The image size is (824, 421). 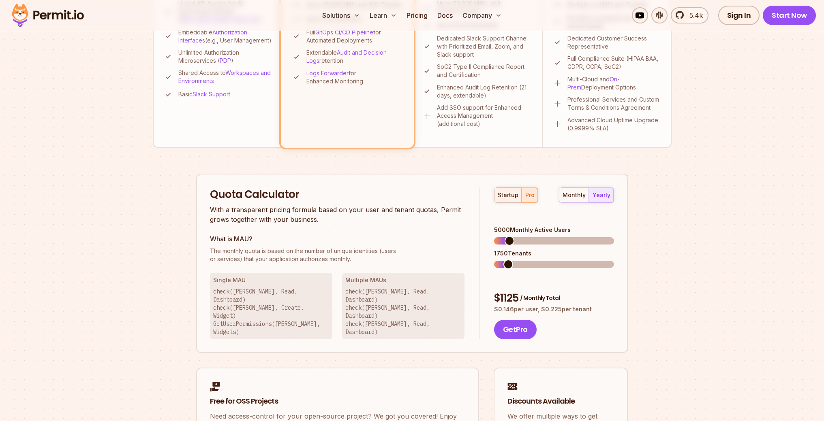 I want to click on a: GitOps CI/CD Pipeline, so click(x=344, y=32).